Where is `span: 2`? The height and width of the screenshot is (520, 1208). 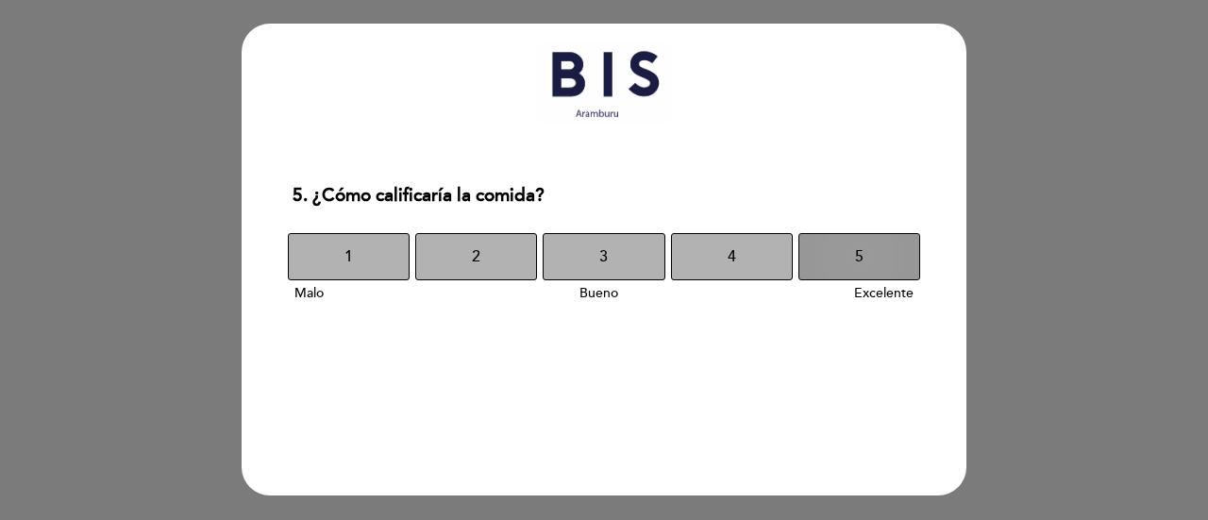
span: 2 is located at coordinates (476, 257).